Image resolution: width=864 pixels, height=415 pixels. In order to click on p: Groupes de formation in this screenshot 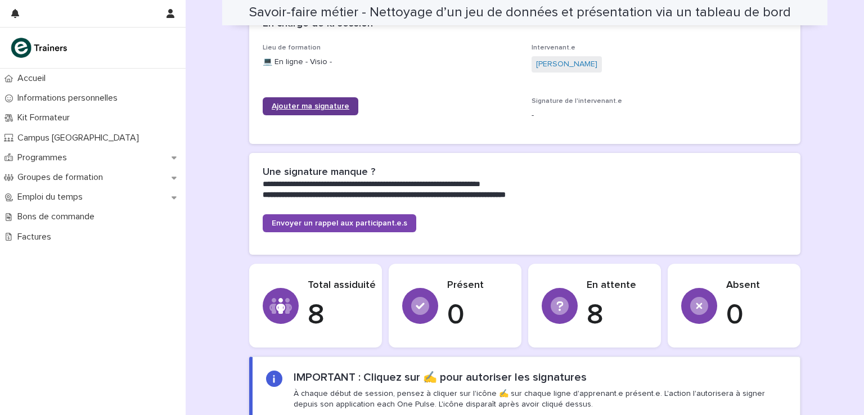, I will do `click(62, 177)`.